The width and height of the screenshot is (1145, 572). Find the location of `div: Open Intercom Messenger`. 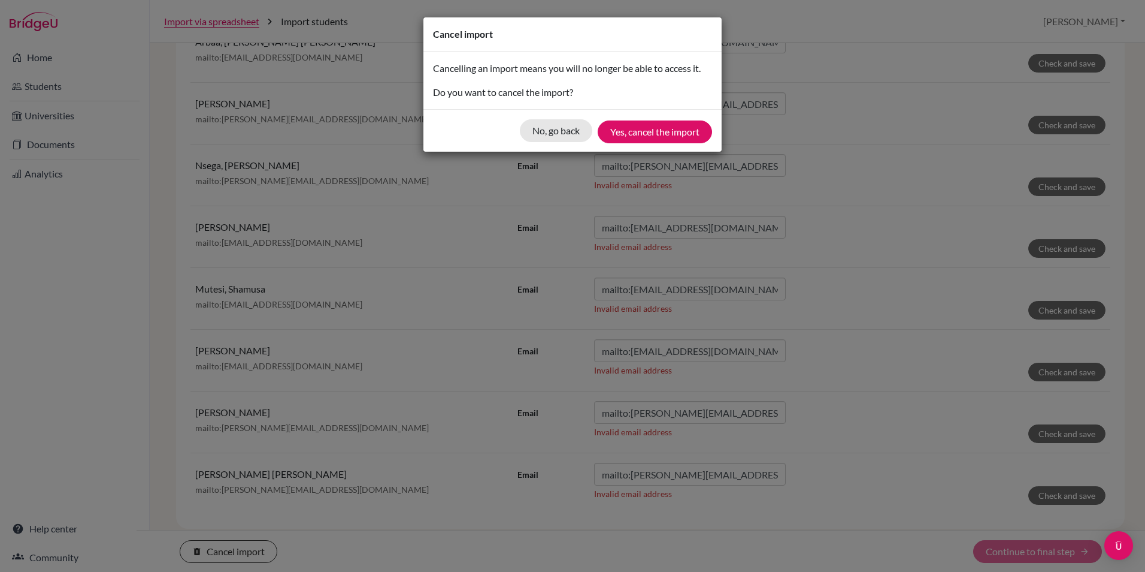

div: Open Intercom Messenger is located at coordinates (1119, 545).